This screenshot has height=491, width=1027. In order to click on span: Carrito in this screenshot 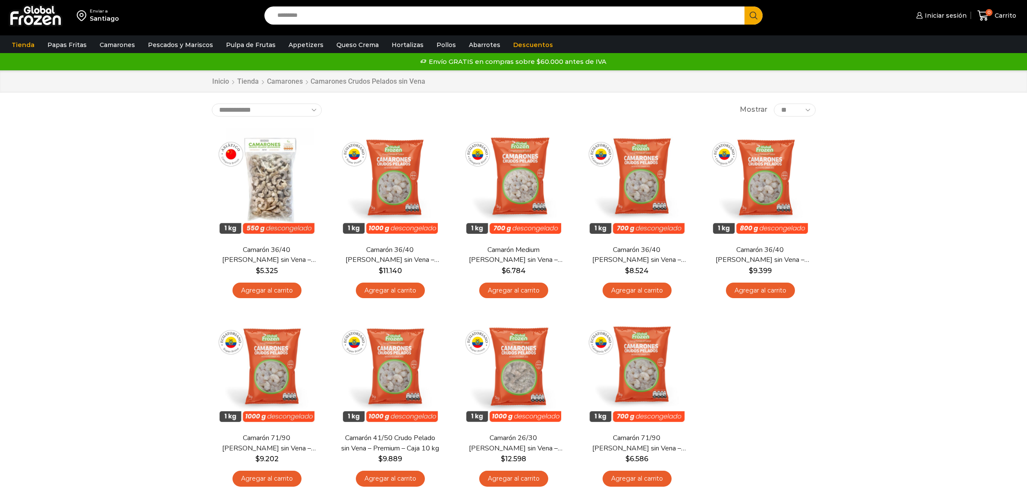, I will do `click(1004, 16)`.